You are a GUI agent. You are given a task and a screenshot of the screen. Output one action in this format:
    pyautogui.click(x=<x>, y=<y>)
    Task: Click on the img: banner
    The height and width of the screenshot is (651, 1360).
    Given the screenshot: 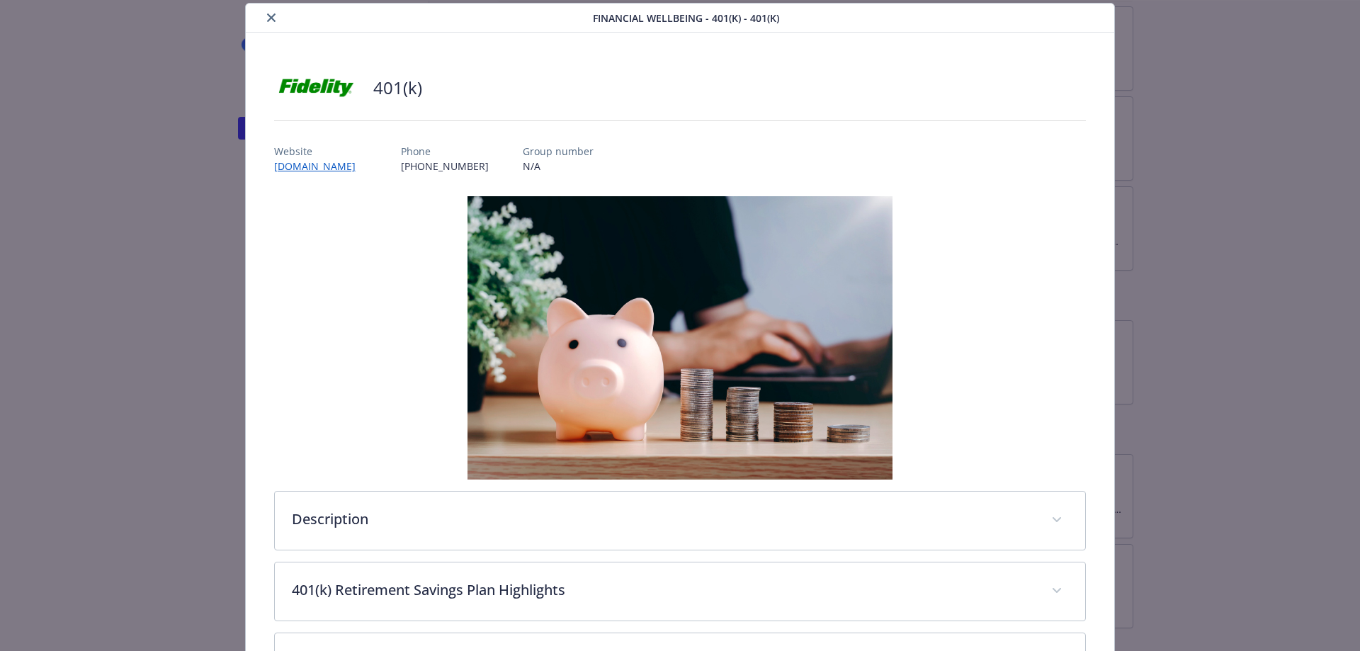 What is the action you would take?
    pyautogui.click(x=680, y=338)
    